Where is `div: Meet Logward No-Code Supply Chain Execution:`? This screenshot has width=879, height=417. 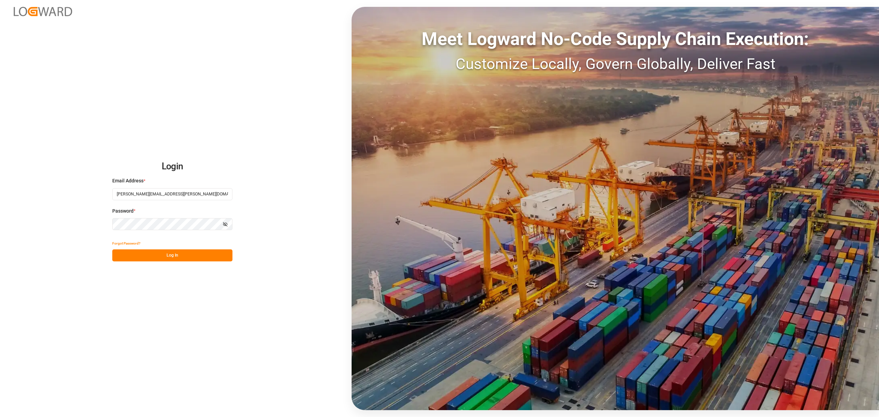
div: Meet Logward No-Code Supply Chain Execution: is located at coordinates (615, 39).